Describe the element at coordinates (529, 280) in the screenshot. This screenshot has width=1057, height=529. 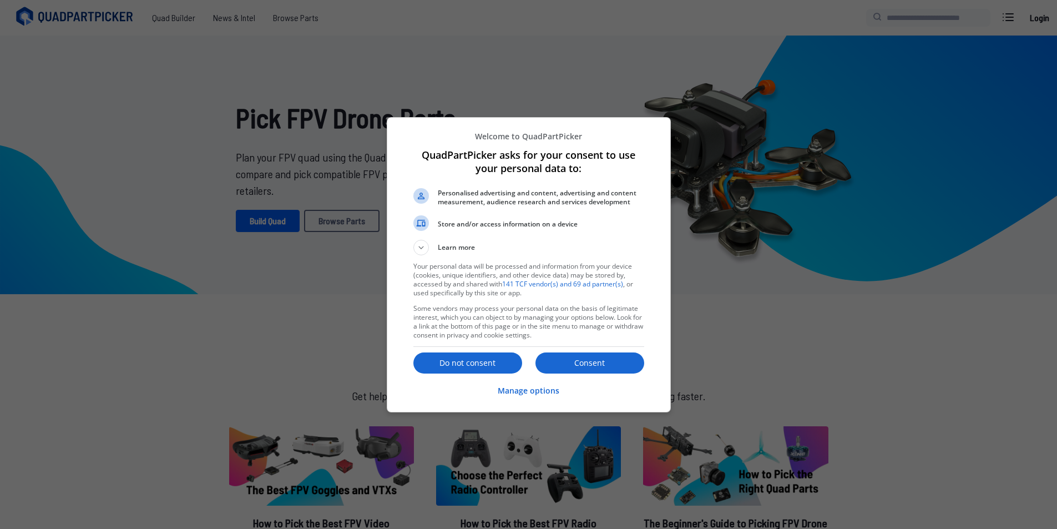
I see `p: Your personal data will be processed and information from your device (cookies, unique identifier...` at that location.